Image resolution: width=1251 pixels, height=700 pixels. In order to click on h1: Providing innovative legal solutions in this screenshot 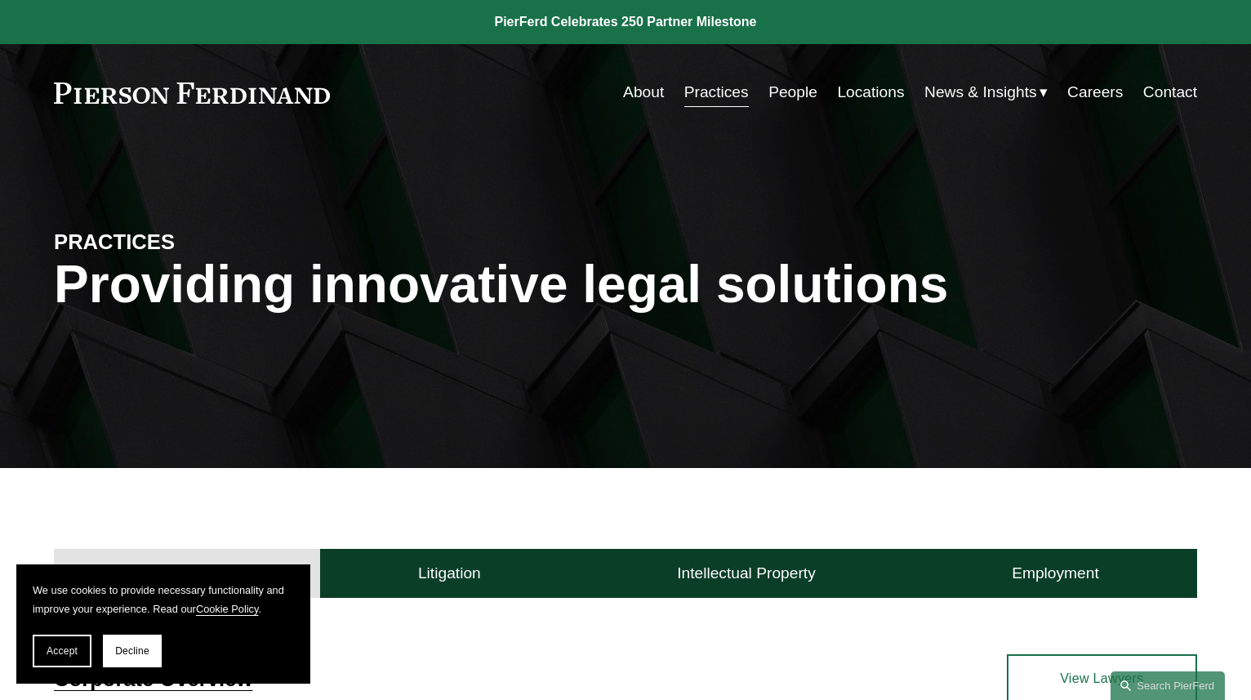, I will do `click(625, 284)`.